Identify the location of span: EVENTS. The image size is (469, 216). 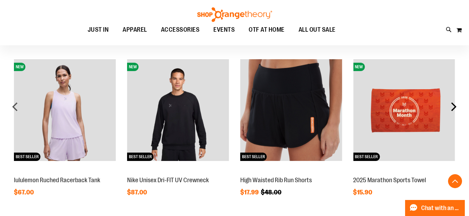
(224, 30).